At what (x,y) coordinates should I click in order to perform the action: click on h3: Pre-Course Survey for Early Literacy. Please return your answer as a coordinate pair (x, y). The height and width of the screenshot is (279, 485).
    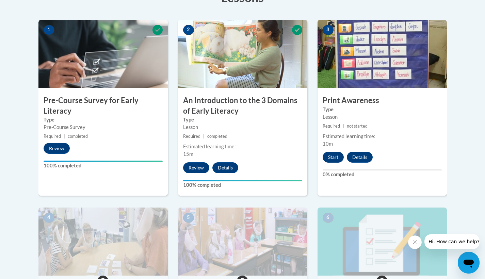
    Looking at the image, I should click on (103, 106).